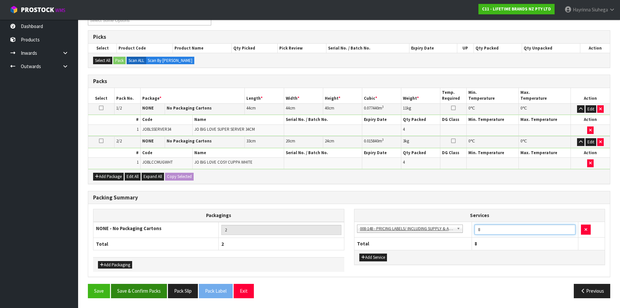 The height and width of the screenshot is (308, 620). I want to click on th: Height, so click(343, 95).